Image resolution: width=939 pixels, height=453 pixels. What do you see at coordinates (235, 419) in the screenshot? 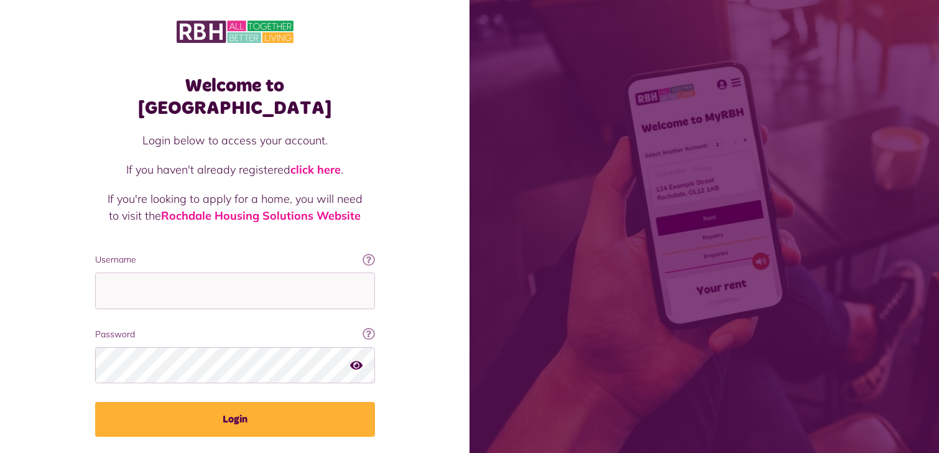
I see `button: Login` at bounding box center [235, 419].